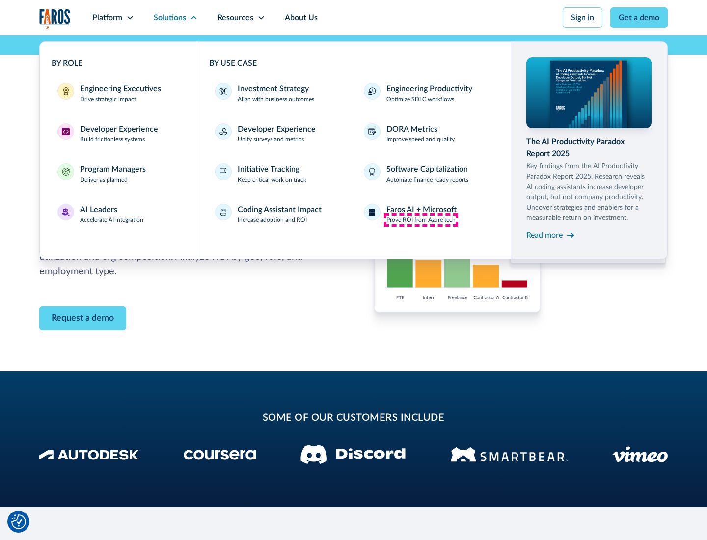 This screenshot has height=540, width=707. What do you see at coordinates (279, 93) in the screenshot?
I see `a: Investment StrategyAlign with business outcomes` at bounding box center [279, 93].